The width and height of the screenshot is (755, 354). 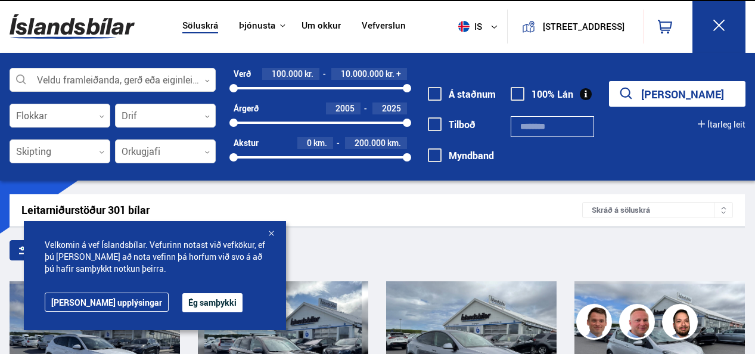 What do you see at coordinates (658, 210) in the screenshot?
I see `div: Skráð á söluskrá` at bounding box center [658, 210].